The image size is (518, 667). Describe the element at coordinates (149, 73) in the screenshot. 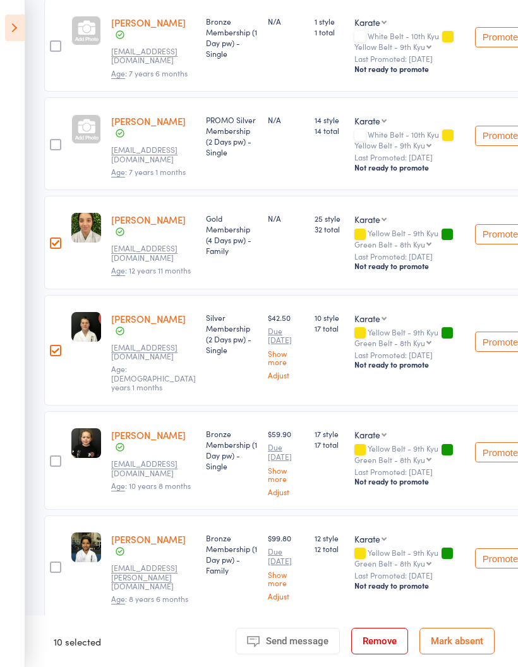

I see `span: : 7 years 6 months` at that location.